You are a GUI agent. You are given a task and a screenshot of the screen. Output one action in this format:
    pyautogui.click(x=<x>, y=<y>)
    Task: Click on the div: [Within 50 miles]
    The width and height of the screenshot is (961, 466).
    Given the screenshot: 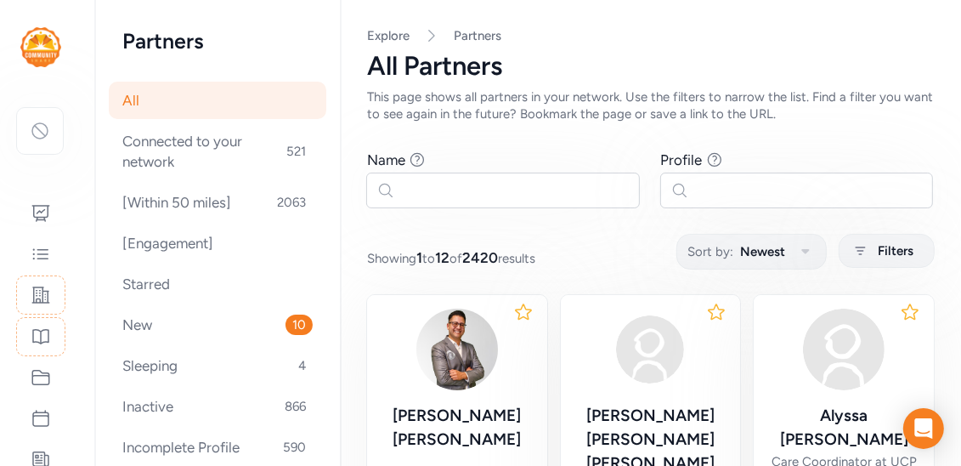 What is the action you would take?
    pyautogui.click(x=218, y=202)
    